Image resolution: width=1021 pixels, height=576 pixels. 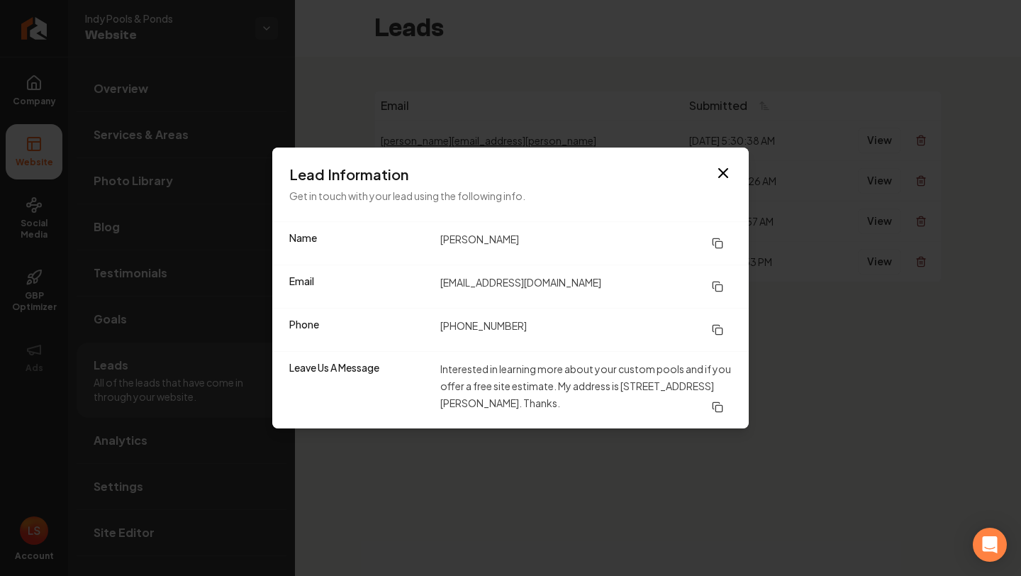 What do you see at coordinates (359, 243) in the screenshot?
I see `dt: Name` at bounding box center [359, 243].